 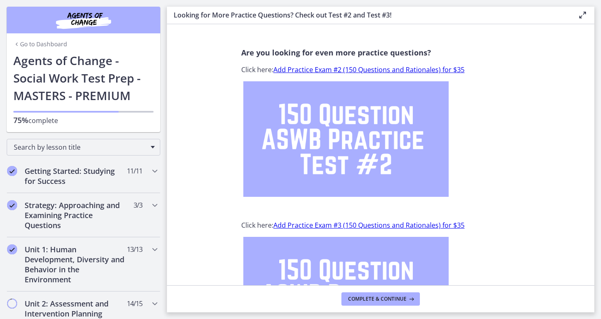 What do you see at coordinates (83, 20) in the screenshot?
I see `img: Agents of Change` at bounding box center [83, 20].